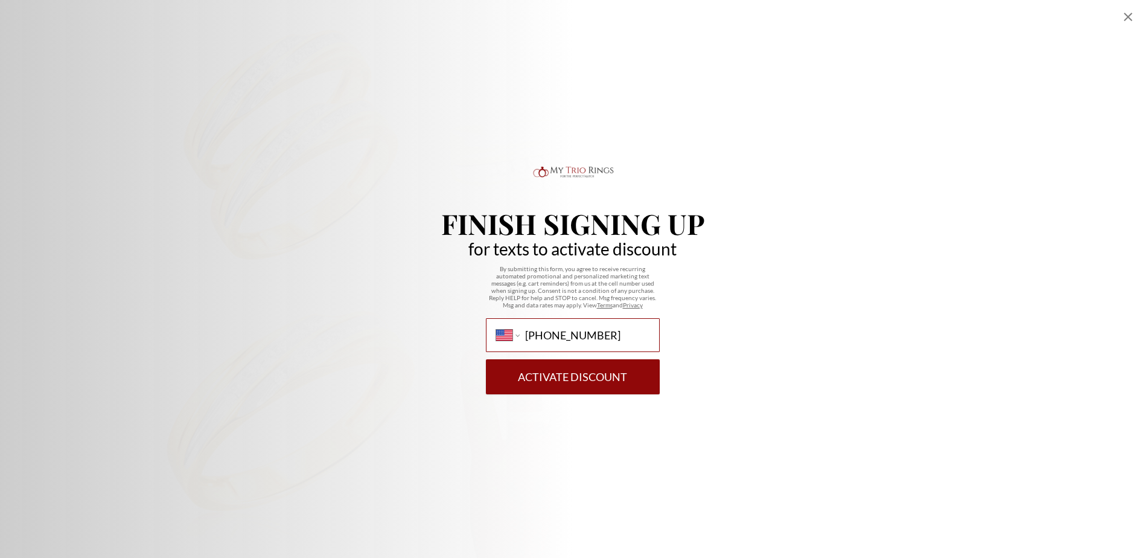  What do you see at coordinates (573, 287) in the screenshot?
I see `p: By submitting this form, you agree to receive recurring automated promotional and personalized ma...` at bounding box center [573, 287].